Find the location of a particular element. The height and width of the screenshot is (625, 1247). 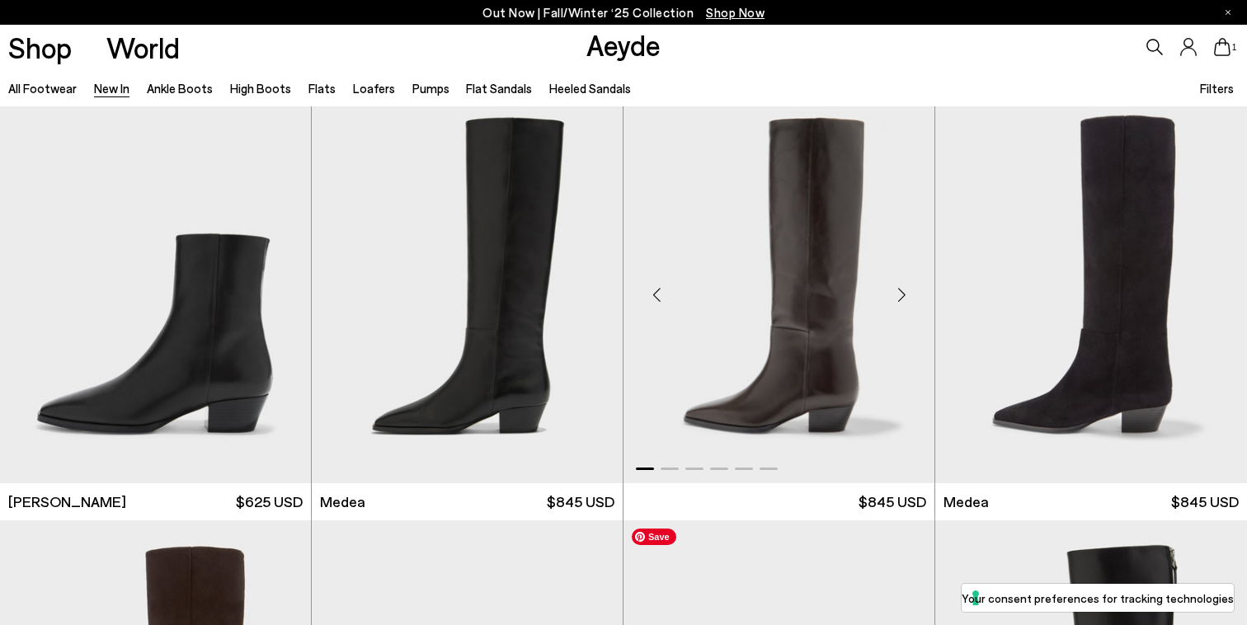

span: Filters is located at coordinates (1217, 88).